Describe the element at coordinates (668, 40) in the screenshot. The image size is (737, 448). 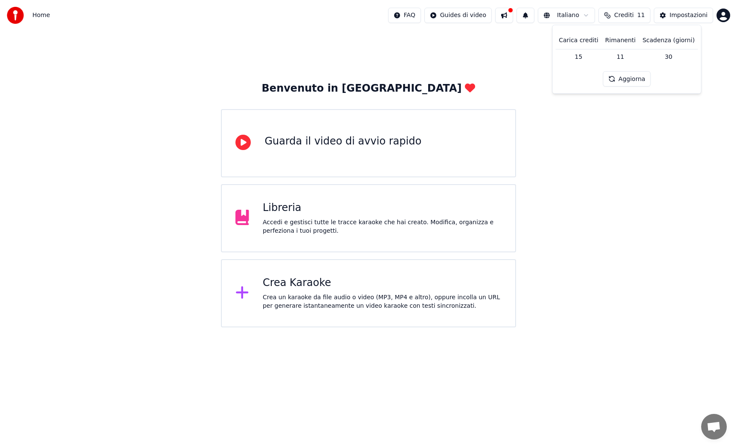
I see `th: Scadenza (giorni)` at that location.